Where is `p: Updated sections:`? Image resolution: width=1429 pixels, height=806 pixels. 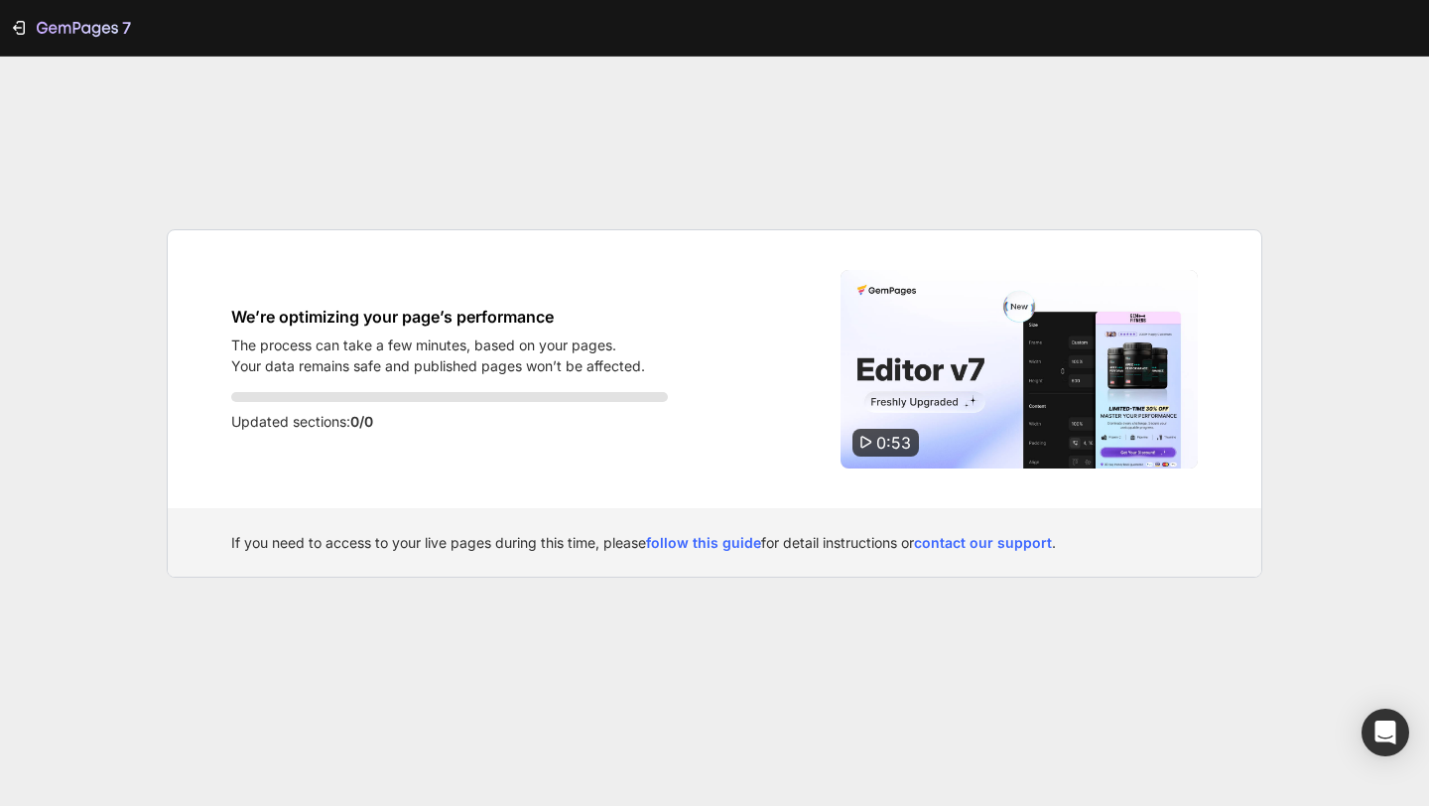
p: Updated sections: is located at coordinates (450, 422).